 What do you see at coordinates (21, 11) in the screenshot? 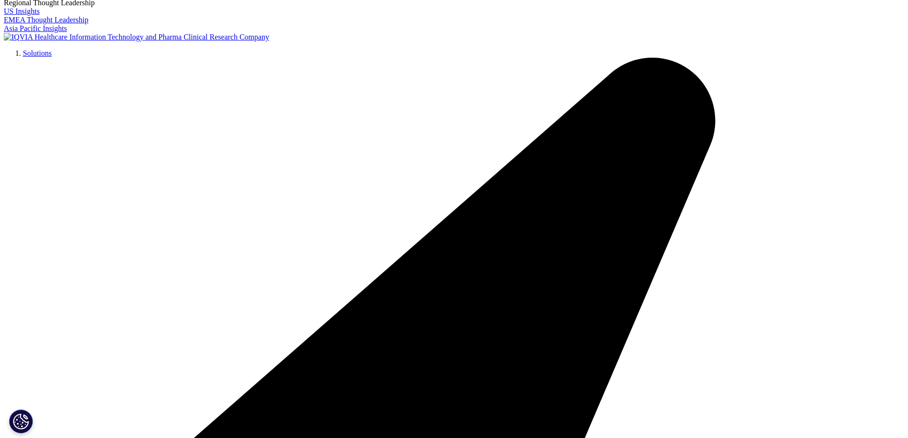
I see `a: US Insights` at bounding box center [21, 11].